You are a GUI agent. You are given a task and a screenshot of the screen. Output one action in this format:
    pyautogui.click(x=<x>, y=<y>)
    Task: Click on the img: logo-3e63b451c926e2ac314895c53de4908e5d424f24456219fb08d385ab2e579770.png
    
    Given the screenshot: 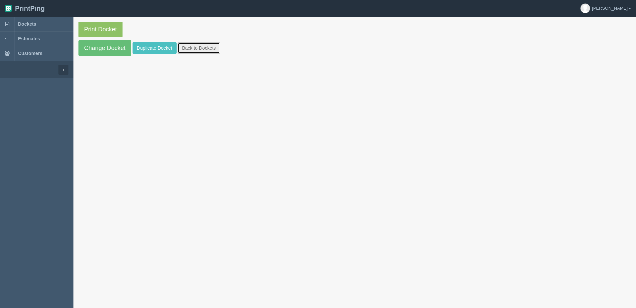 What is the action you would take?
    pyautogui.click(x=8, y=8)
    